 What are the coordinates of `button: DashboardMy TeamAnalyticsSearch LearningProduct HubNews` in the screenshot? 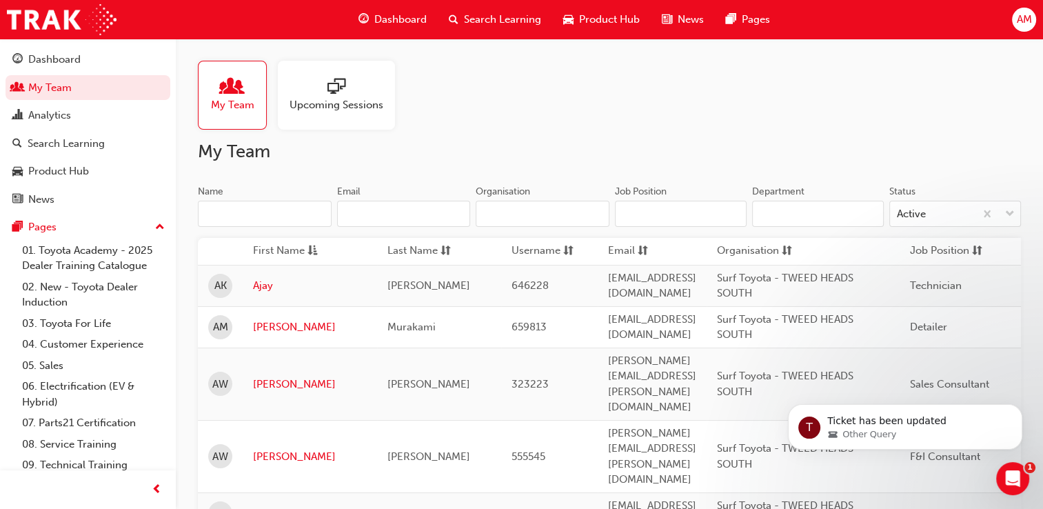 It's located at (88, 129).